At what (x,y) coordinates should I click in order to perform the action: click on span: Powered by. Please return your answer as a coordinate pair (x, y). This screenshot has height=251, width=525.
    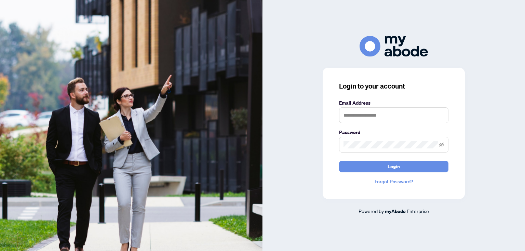
    Looking at the image, I should click on (371, 211).